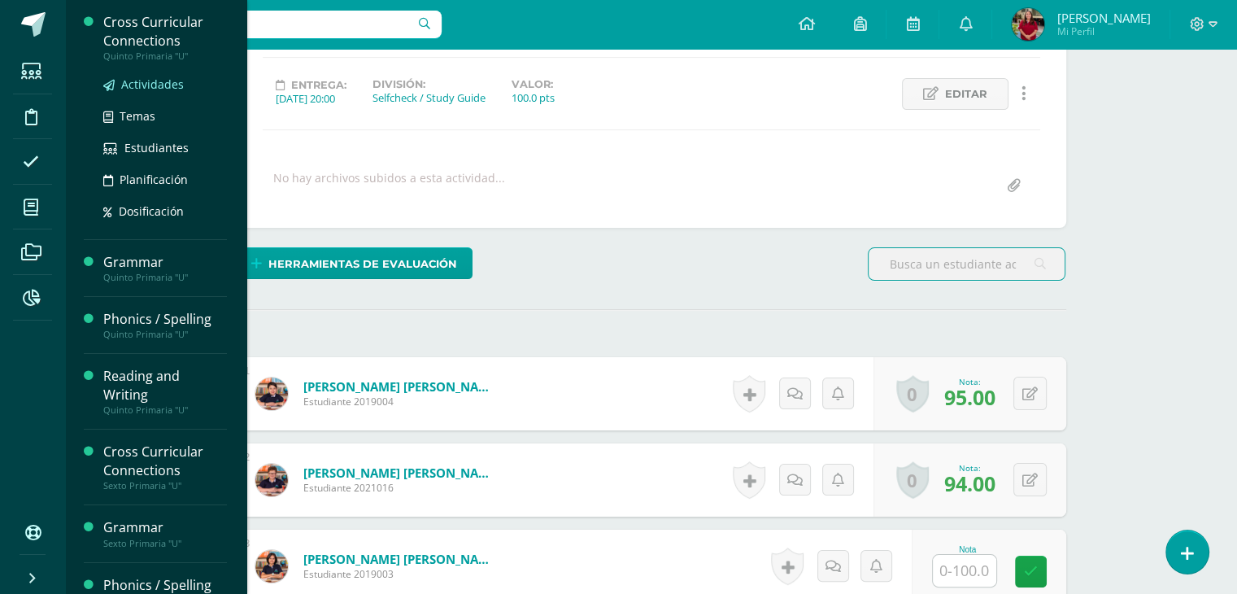 Image resolution: width=1237 pixels, height=594 pixels. Describe the element at coordinates (152, 84) in the screenshot. I see `span: Actividades` at that location.